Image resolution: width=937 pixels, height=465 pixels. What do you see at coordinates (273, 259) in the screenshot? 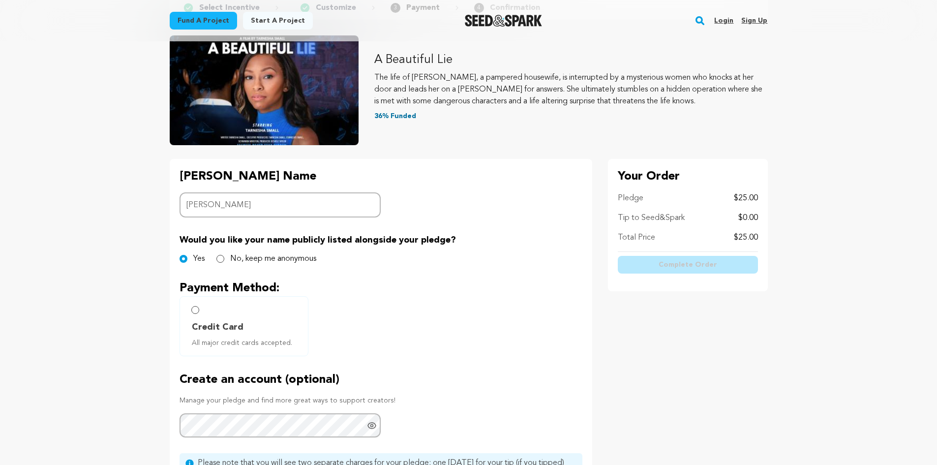
I see `label: No, keep me anonymous` at bounding box center [273, 259].